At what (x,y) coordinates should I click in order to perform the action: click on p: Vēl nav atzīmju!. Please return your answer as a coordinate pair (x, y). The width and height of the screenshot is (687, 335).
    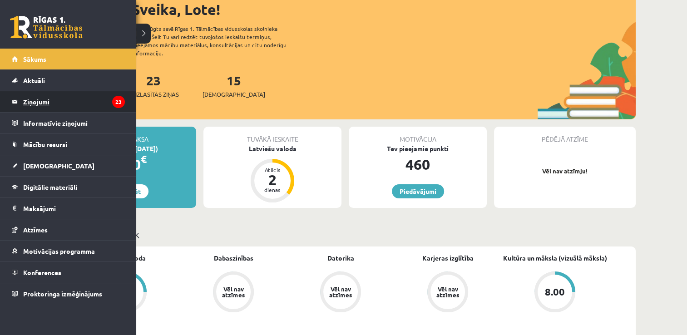
    Looking at the image, I should click on (565, 171).